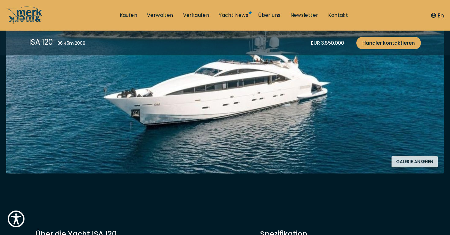 This screenshot has height=235, width=450. Describe the element at coordinates (225, 88) in the screenshot. I see `img: Merk&Merk` at that location.